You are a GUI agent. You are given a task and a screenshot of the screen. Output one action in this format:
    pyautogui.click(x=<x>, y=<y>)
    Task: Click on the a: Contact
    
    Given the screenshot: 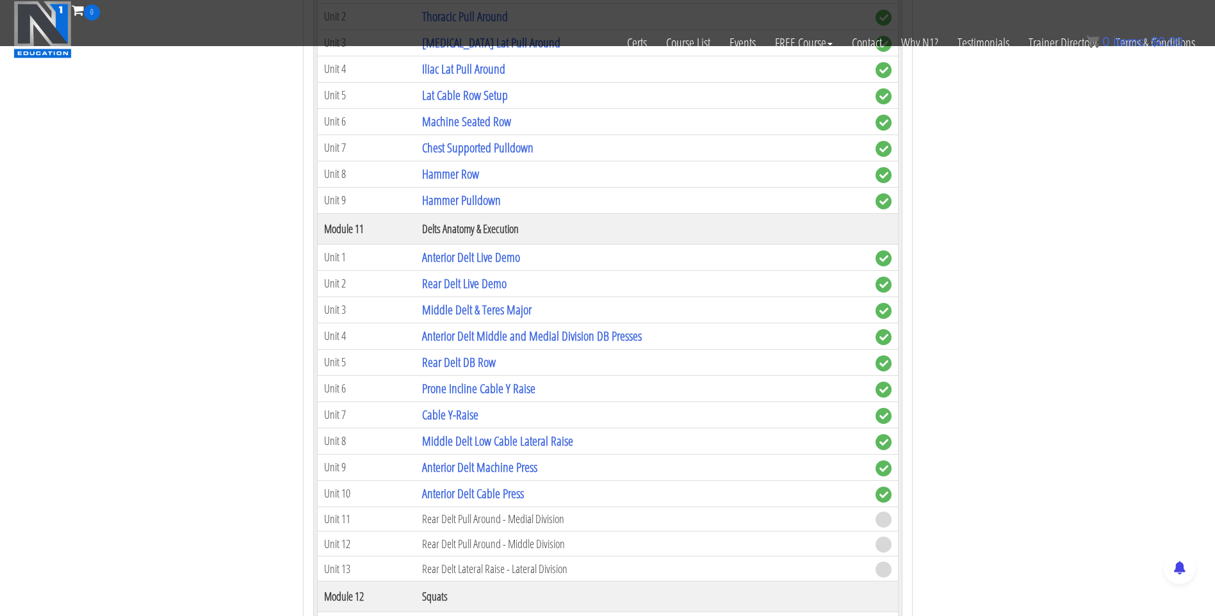 What is the action you would take?
    pyautogui.click(x=867, y=43)
    